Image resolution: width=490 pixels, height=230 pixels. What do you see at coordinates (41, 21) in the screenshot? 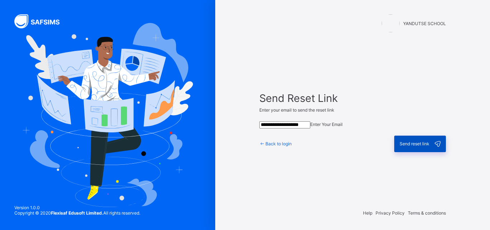
I see `img: SAFSIMS Logo` at bounding box center [41, 21].